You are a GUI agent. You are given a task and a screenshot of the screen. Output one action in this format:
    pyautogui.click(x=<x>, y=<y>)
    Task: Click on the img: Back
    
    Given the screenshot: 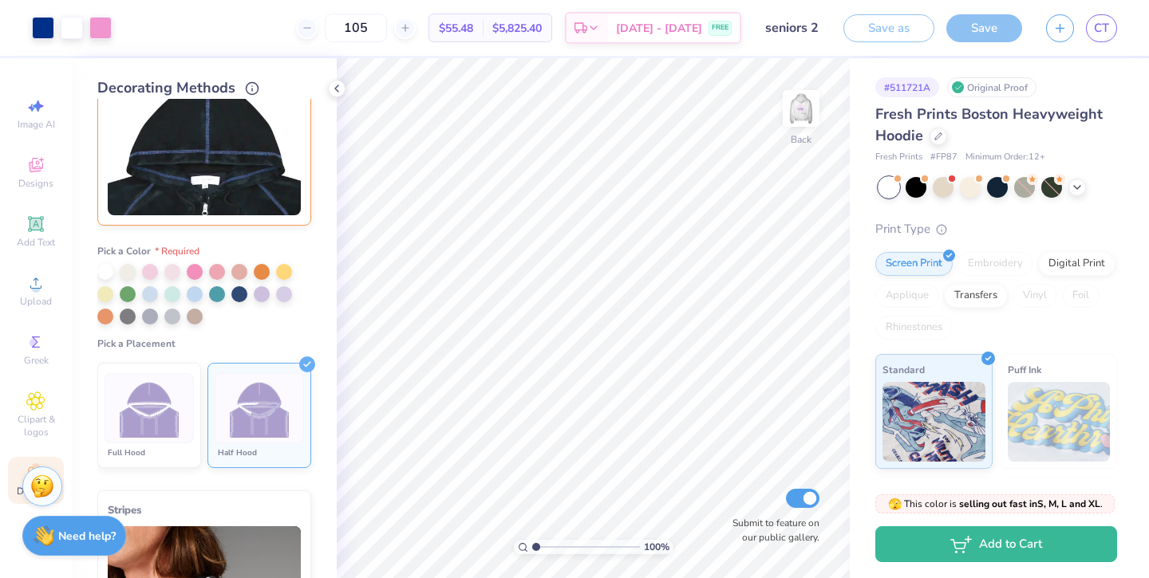 What is the action you would take?
    pyautogui.click(x=801, y=108)
    